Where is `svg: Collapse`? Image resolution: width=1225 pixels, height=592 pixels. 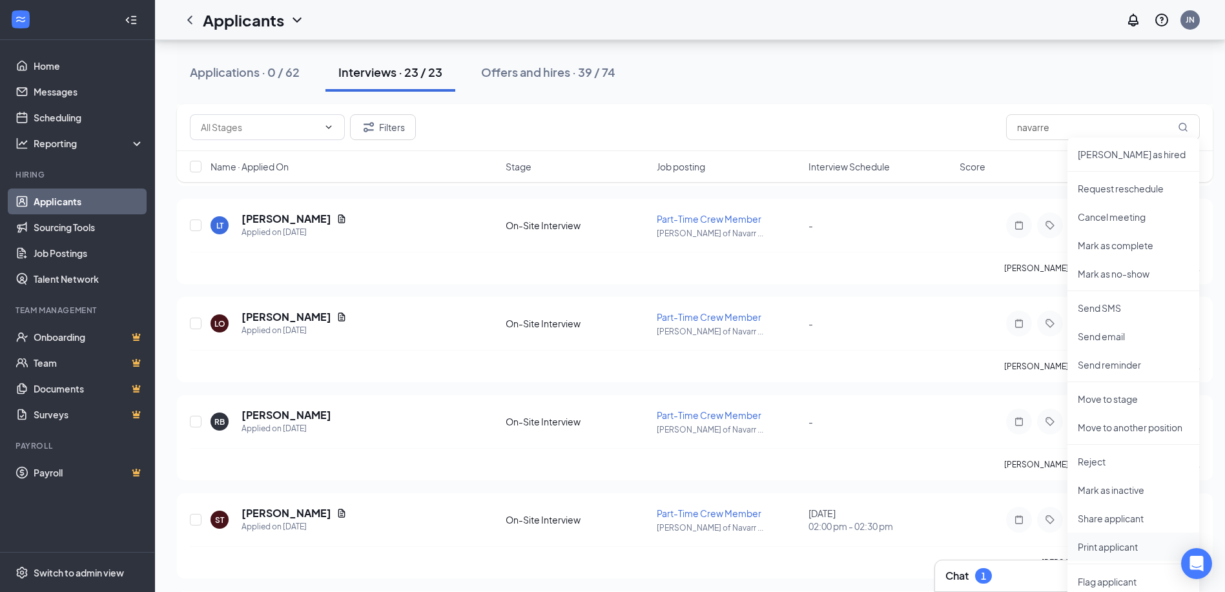
svg: Collapse is located at coordinates (131, 20).